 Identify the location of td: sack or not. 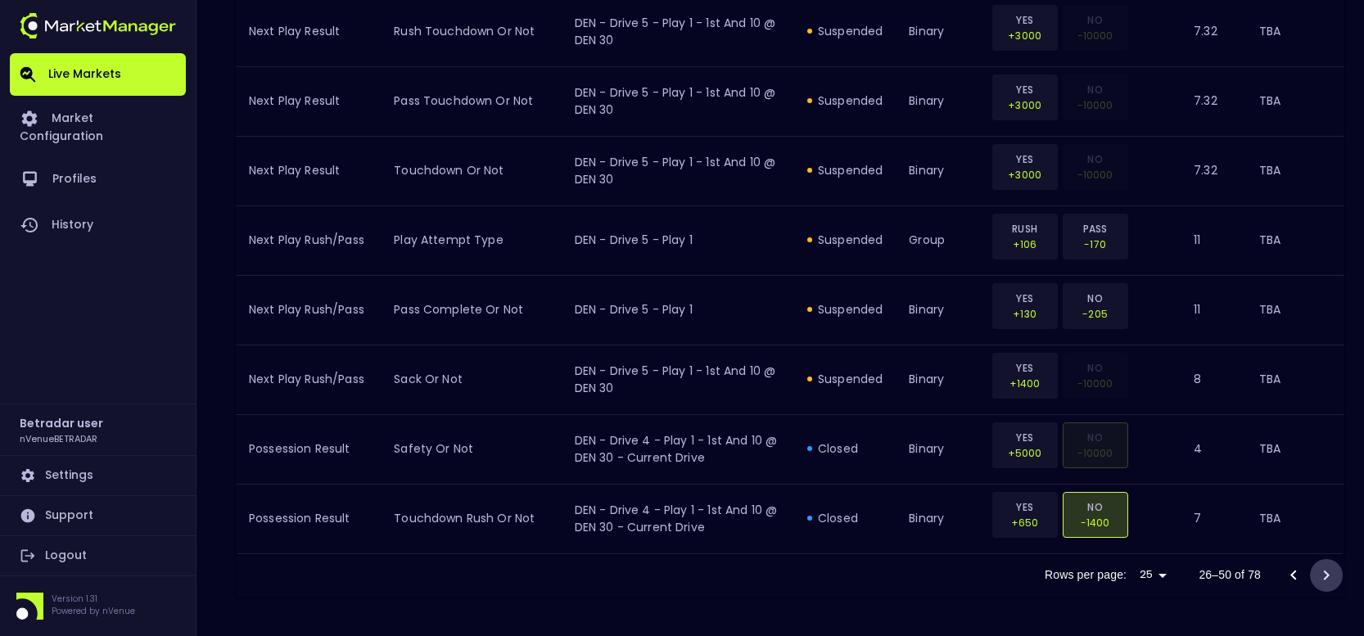
(471, 379).